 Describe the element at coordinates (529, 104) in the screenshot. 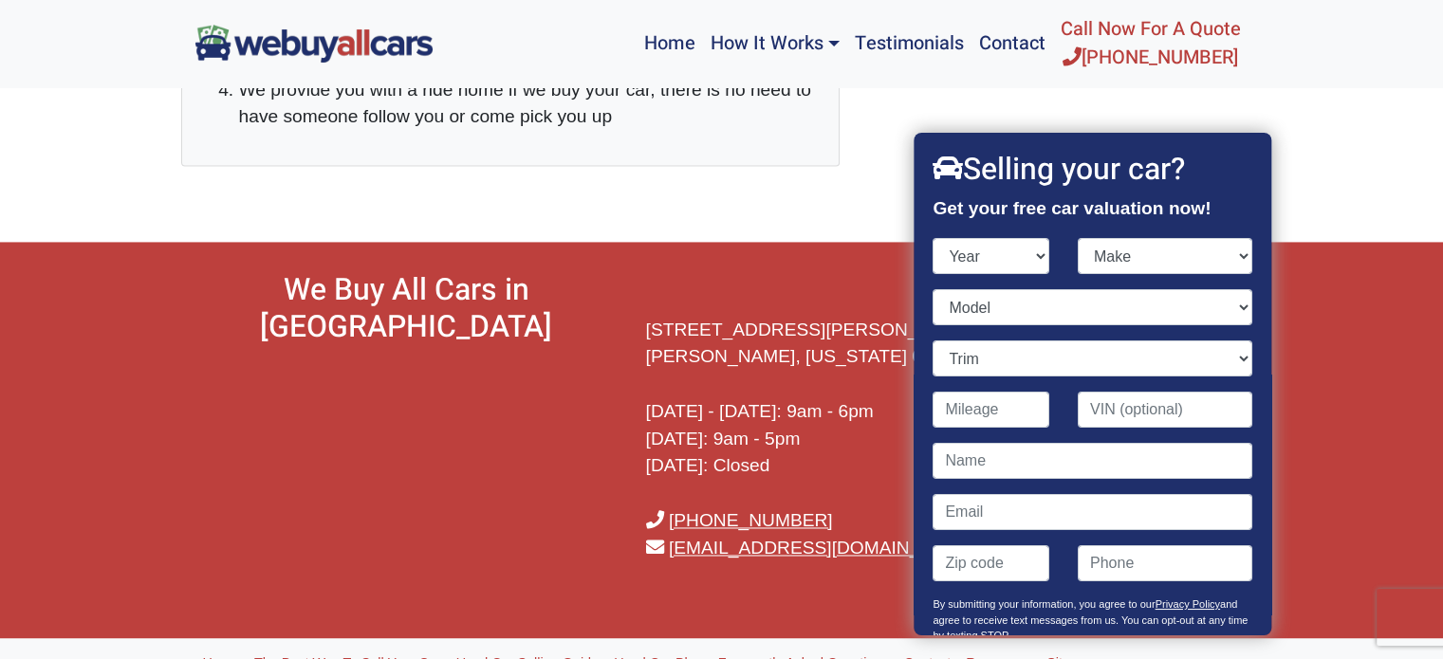

I see `li: We provide you with a ride home if we buy your car, there is no need to have someone follow you o...` at that location.